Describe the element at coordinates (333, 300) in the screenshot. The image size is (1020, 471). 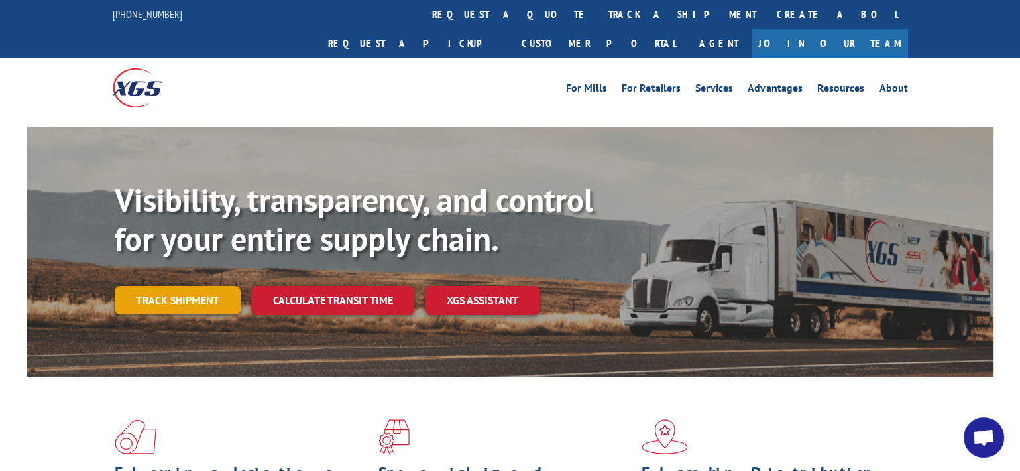
I see `a: Calculate transit time` at that location.